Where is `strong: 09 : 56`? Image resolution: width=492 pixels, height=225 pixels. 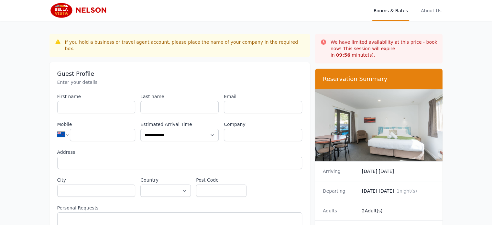
strong: 09 : 56 is located at coordinates (343, 55).